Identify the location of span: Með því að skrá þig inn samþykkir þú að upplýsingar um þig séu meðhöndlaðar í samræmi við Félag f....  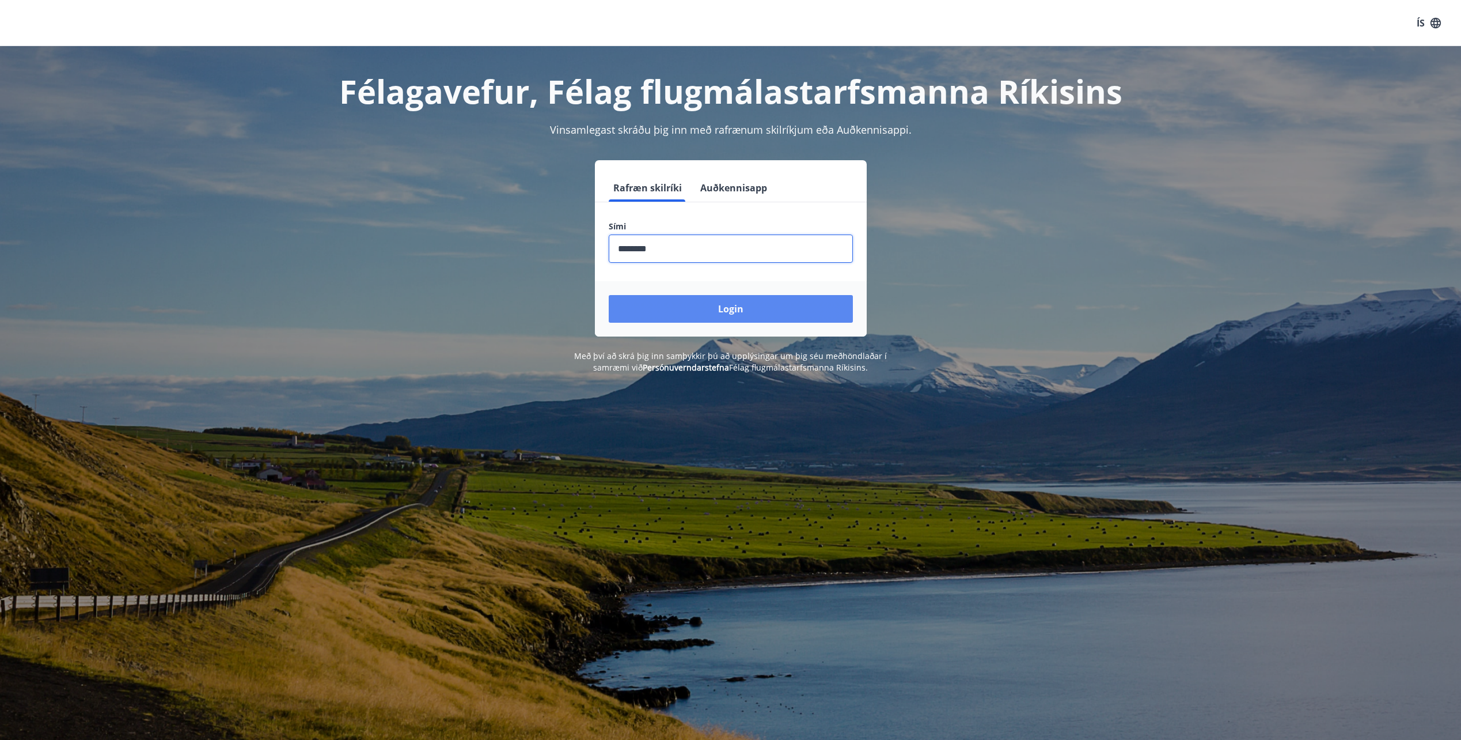
(730, 361).